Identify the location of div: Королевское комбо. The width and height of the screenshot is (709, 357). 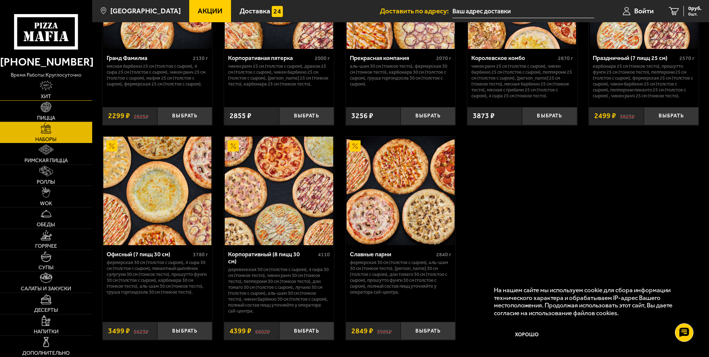
(514, 58).